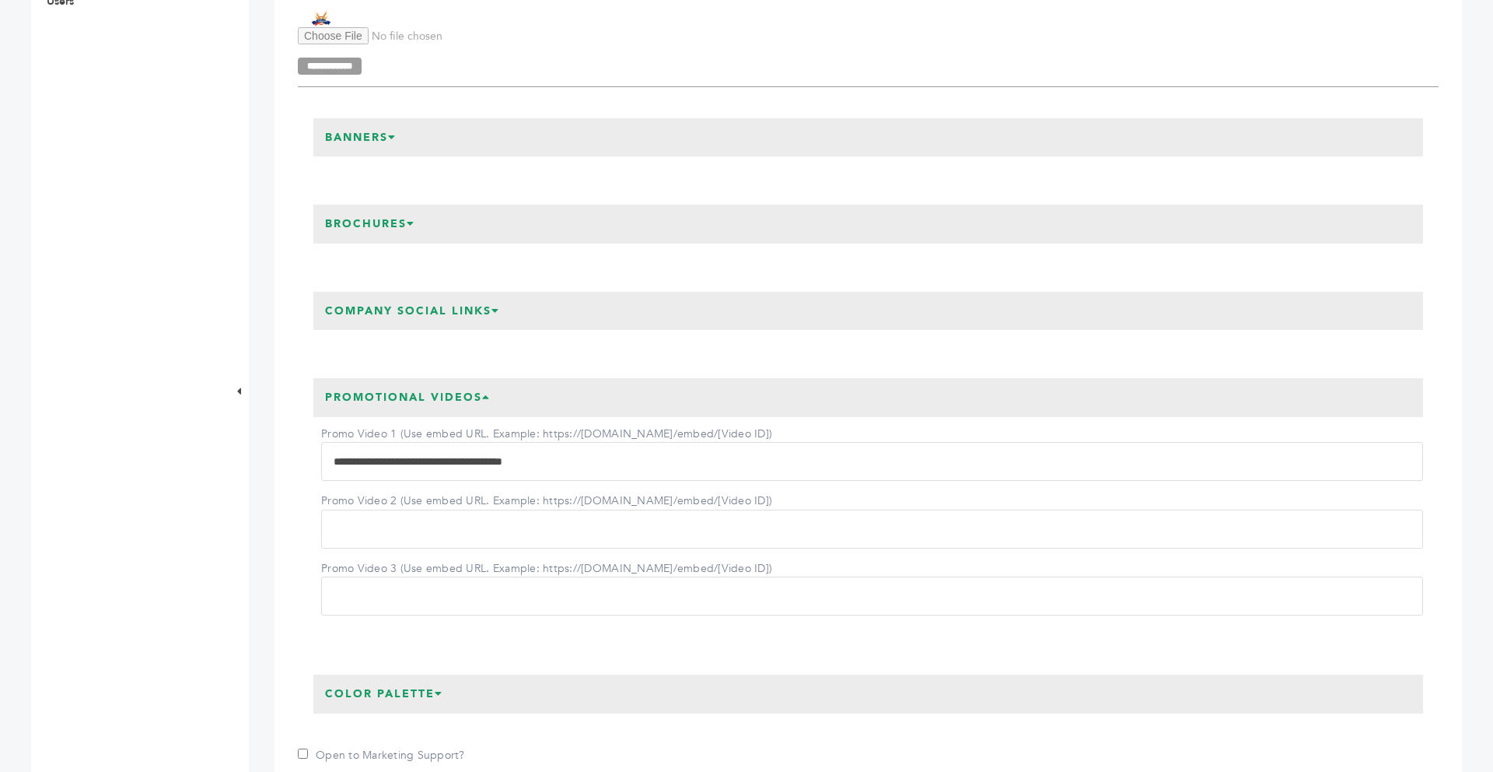 This screenshot has width=1493, height=772. Describe the element at coordinates (361, 138) in the screenshot. I see `h3: Banners` at that location.